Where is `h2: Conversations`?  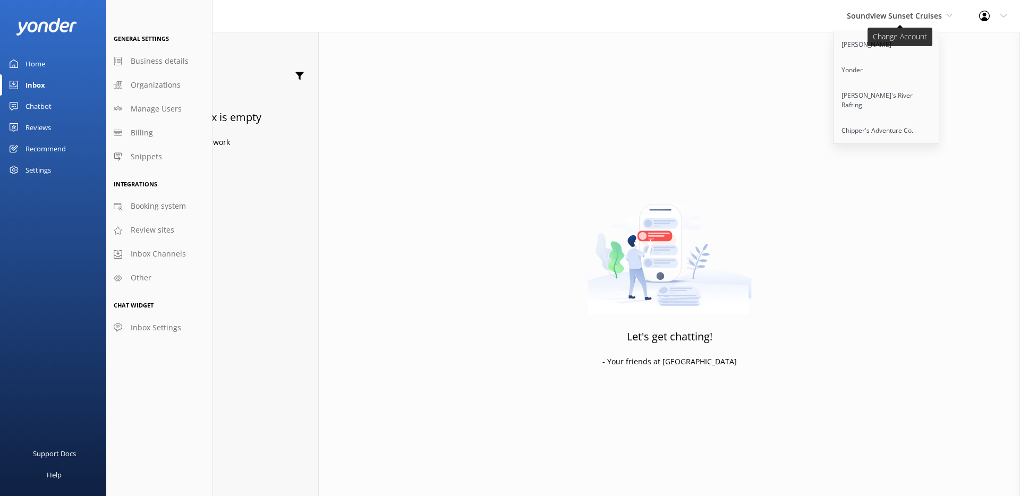
h2: Conversations is located at coordinates (212, 50).